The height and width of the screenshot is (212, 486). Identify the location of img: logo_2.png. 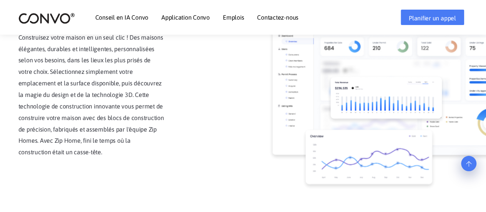
(47, 18).